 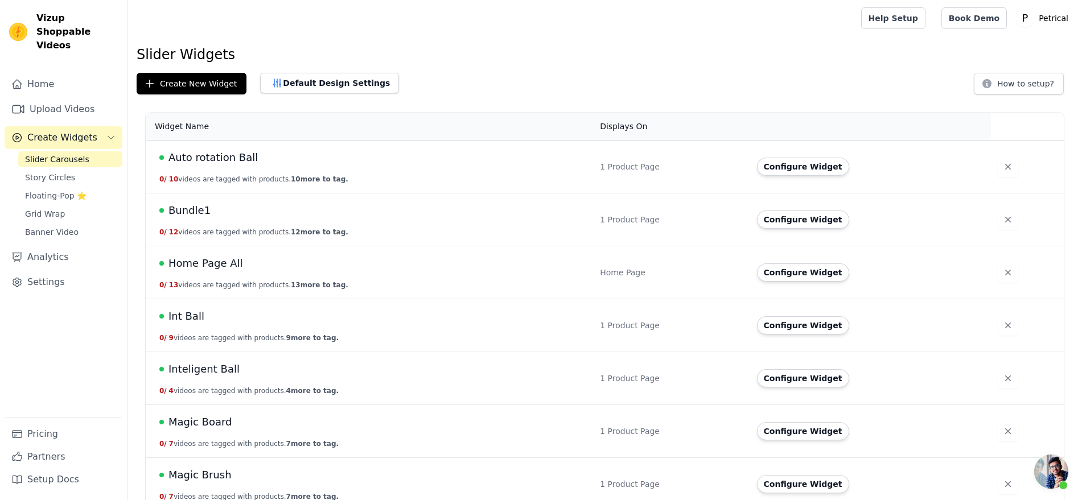 I want to click on span: Magic Brush, so click(x=200, y=475).